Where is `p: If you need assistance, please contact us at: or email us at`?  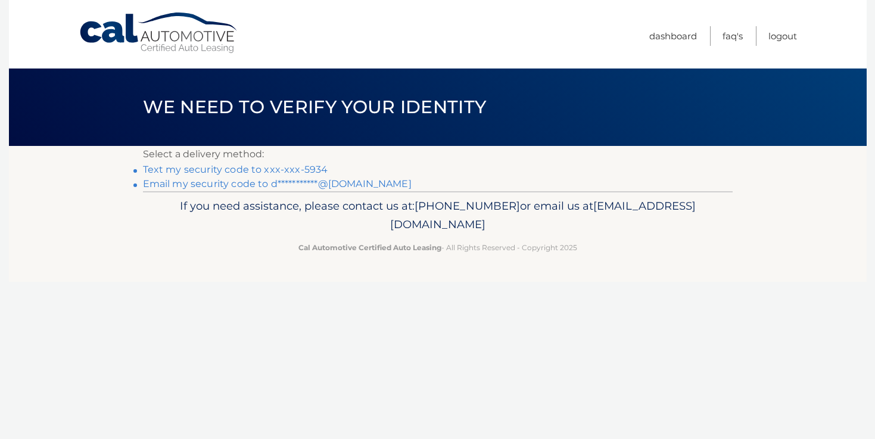 p: If you need assistance, please contact us at: or email us at is located at coordinates (438, 216).